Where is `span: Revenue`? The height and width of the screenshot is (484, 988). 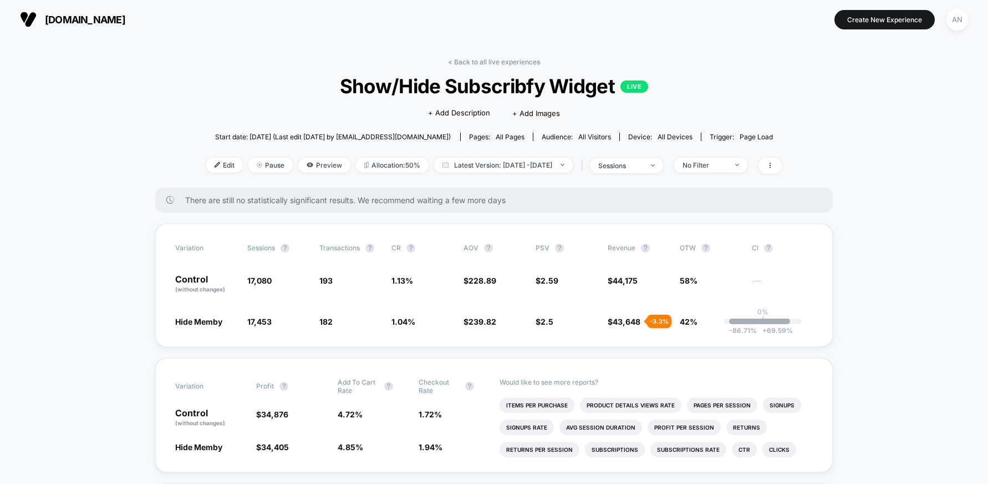
span: Revenue is located at coordinates (622, 247).